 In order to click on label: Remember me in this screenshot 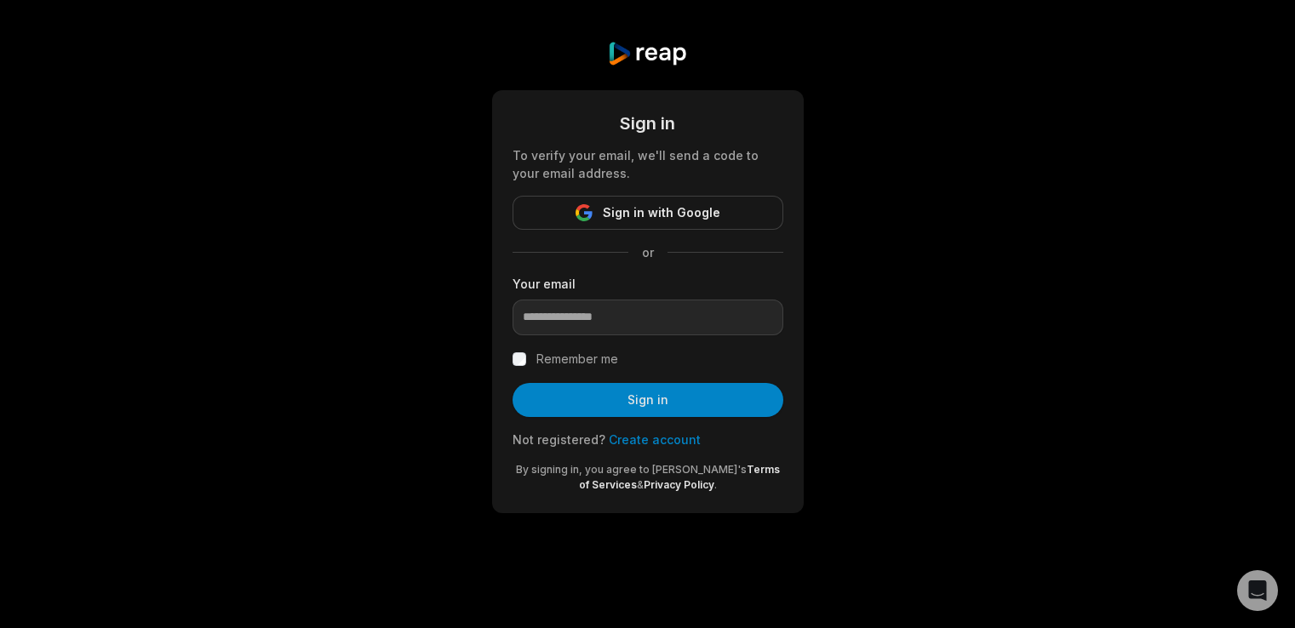, I will do `click(577, 359)`.